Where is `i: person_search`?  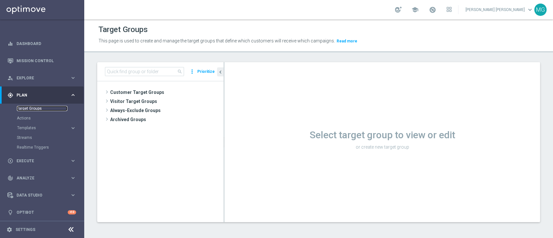 i: person_search is located at coordinates (10, 78).